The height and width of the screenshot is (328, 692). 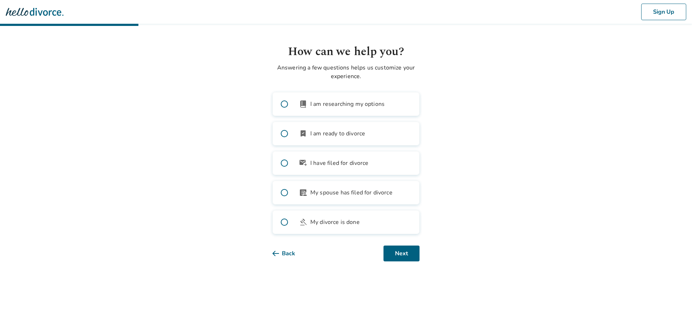 What do you see at coordinates (674, 311) in the screenshot?
I see `div: Chat Widget` at bounding box center [674, 311].